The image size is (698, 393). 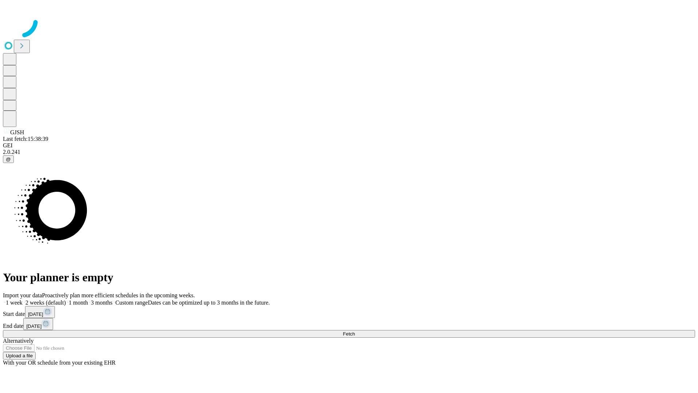 I want to click on span: Import your data, so click(x=23, y=295).